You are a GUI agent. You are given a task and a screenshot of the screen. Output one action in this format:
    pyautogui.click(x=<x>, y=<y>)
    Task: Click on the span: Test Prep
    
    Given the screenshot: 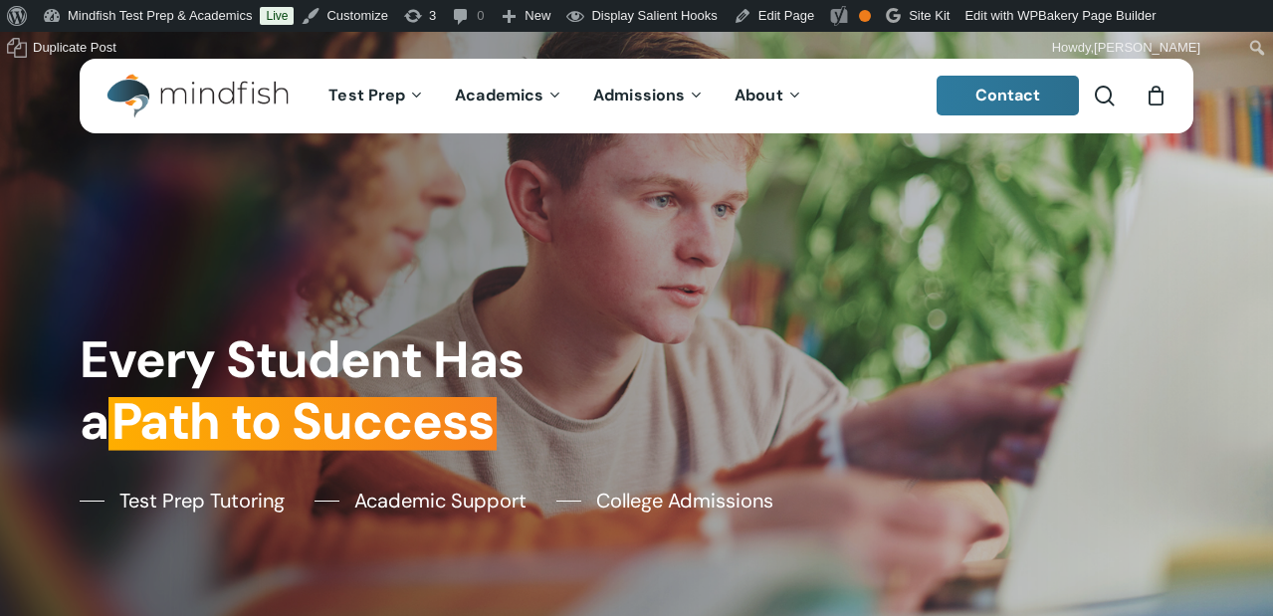 What is the action you would take?
    pyautogui.click(x=366, y=95)
    